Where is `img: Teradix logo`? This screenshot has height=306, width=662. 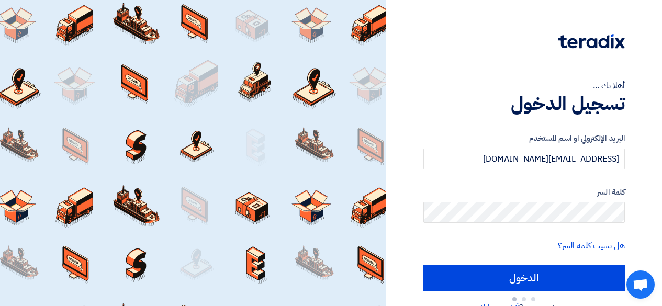
img: Teradix logo is located at coordinates (591, 41).